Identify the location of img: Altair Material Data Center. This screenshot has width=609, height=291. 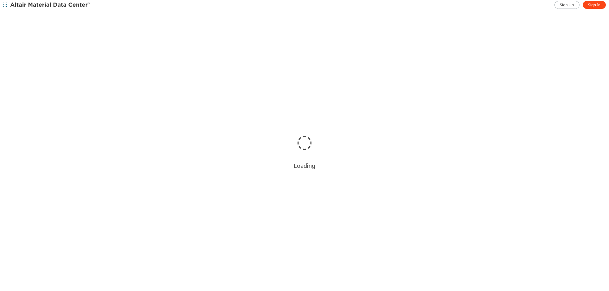
(50, 5).